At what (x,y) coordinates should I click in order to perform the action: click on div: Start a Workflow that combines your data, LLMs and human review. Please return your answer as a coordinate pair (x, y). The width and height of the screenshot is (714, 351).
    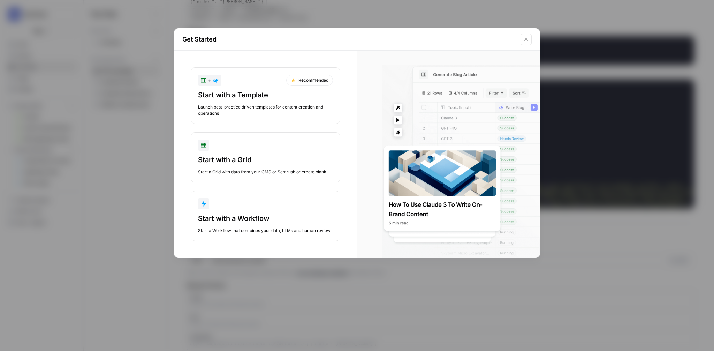
    Looking at the image, I should click on (265, 230).